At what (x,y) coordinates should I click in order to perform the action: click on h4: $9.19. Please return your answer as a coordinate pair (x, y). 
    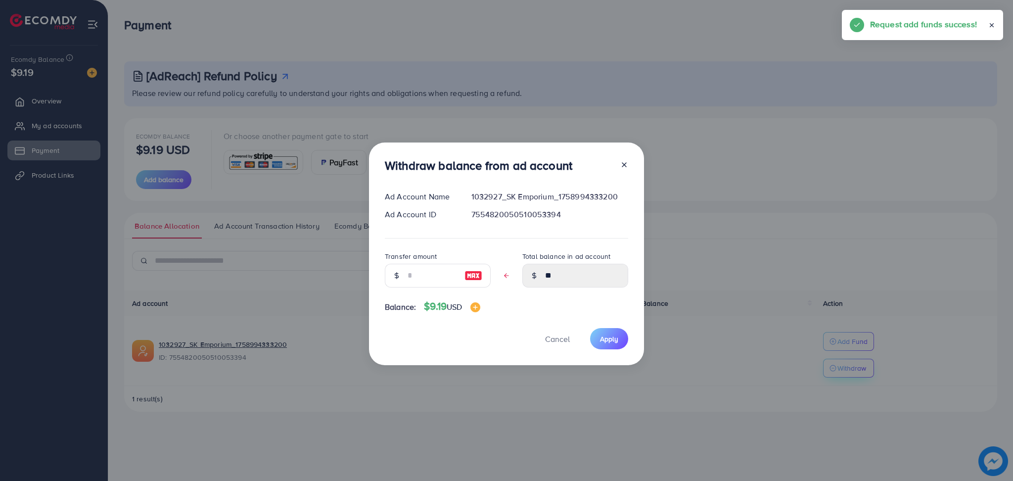
    Looking at the image, I should click on (452, 306).